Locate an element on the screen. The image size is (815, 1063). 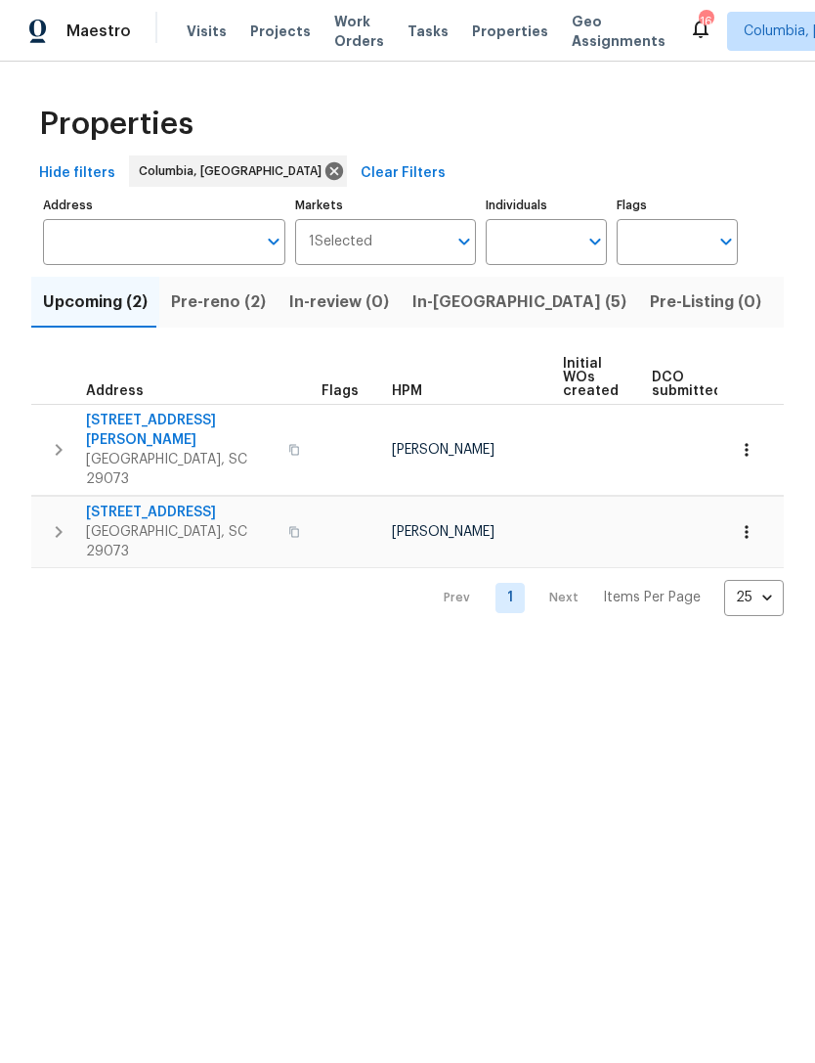
span: DCO submitted is located at coordinates (687, 384).